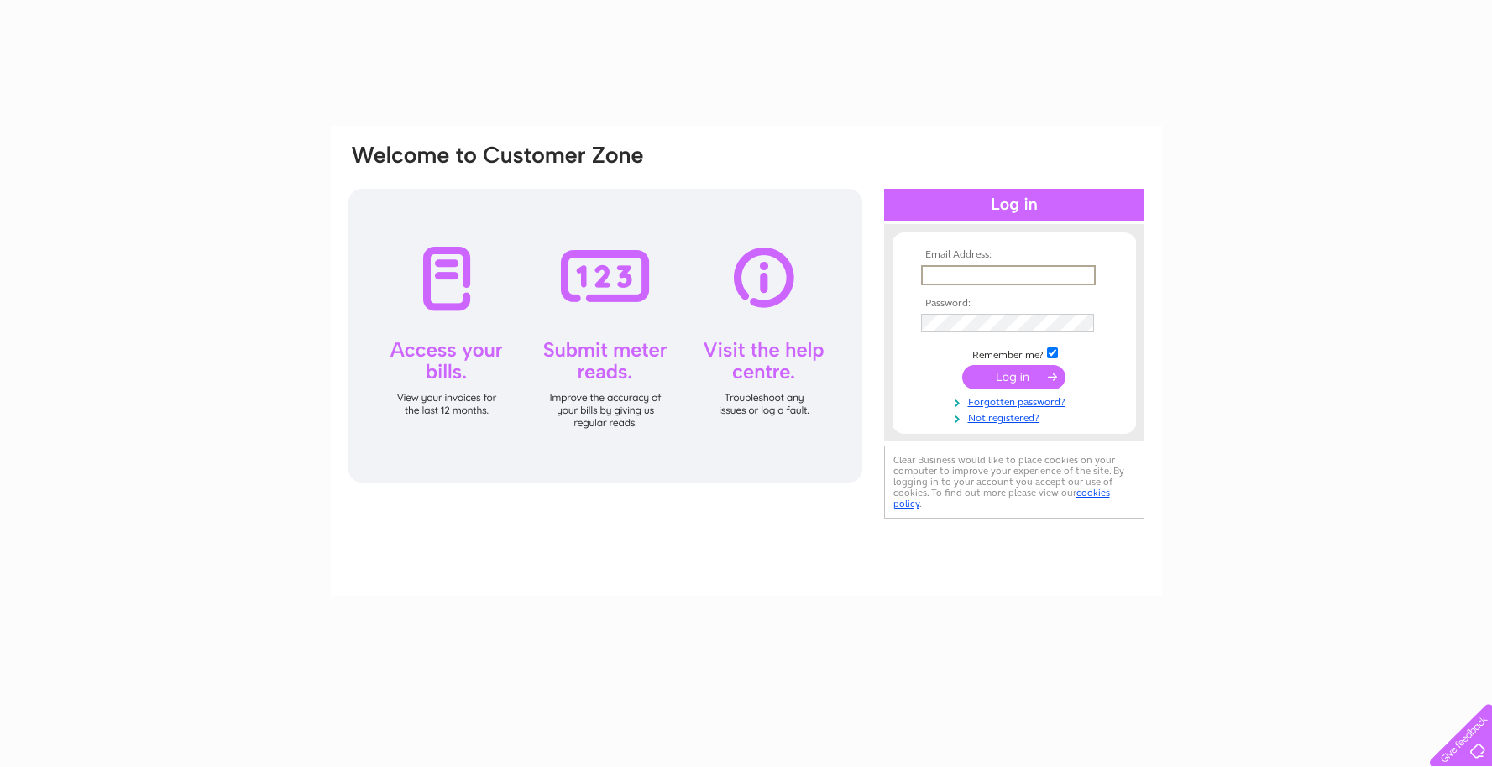  What do you see at coordinates (1014, 377) in the screenshot?
I see `input: Submit` at bounding box center [1014, 377].